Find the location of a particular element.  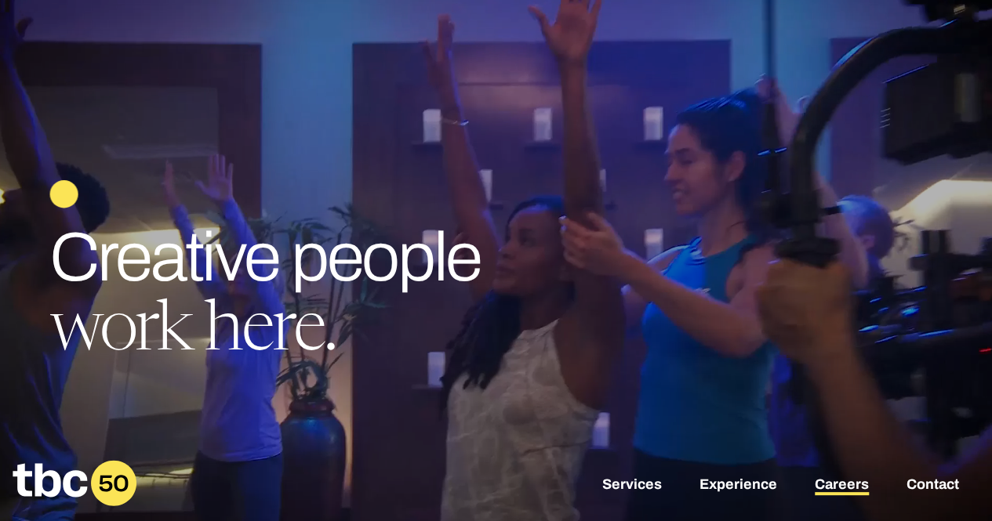

a: Careers is located at coordinates (841, 486).